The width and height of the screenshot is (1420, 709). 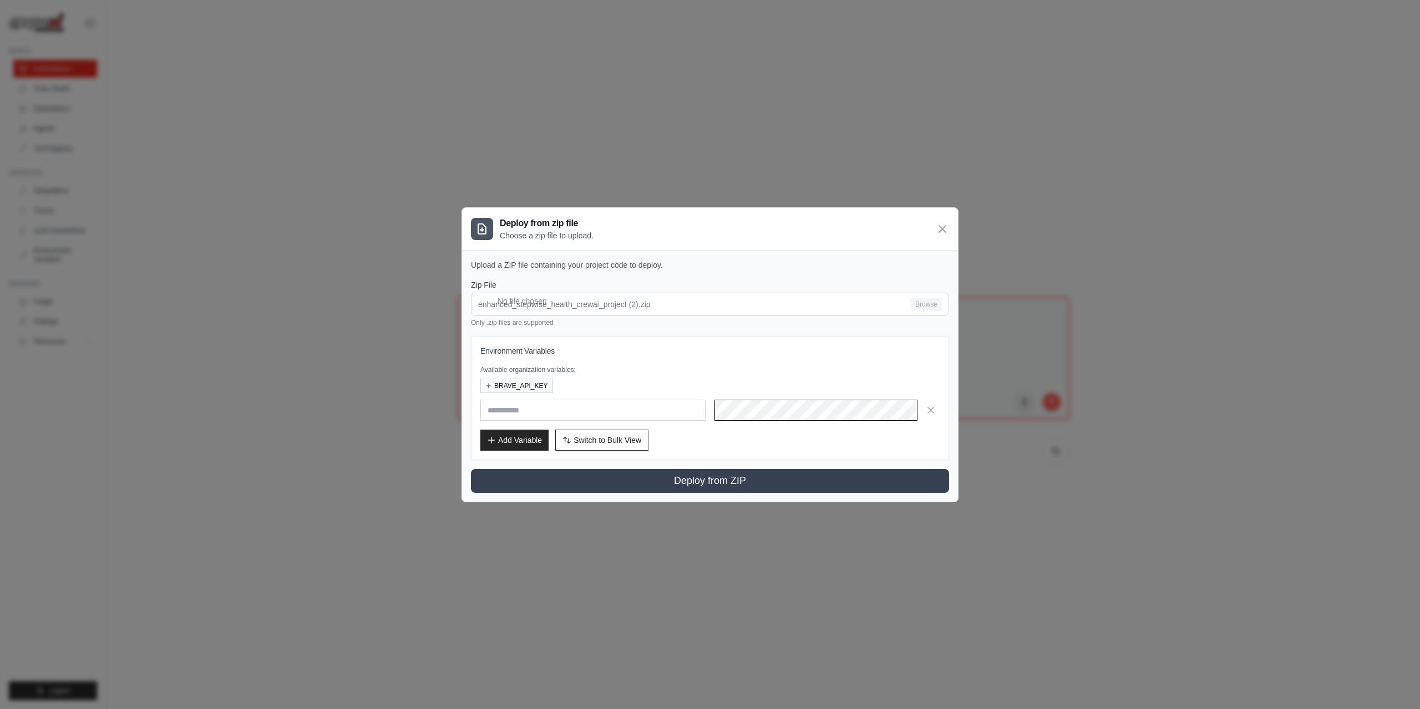 What do you see at coordinates (710, 351) in the screenshot?
I see `h3: Environment Variables` at bounding box center [710, 351].